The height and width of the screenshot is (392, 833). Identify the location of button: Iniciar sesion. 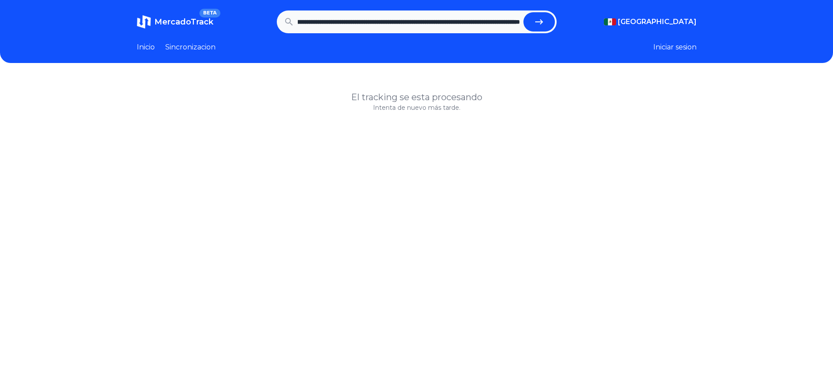
(674, 47).